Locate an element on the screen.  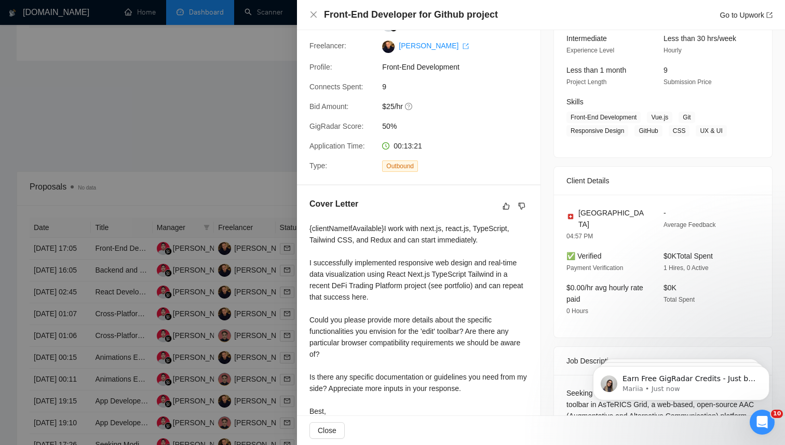
span: Hourly is located at coordinates (672, 50).